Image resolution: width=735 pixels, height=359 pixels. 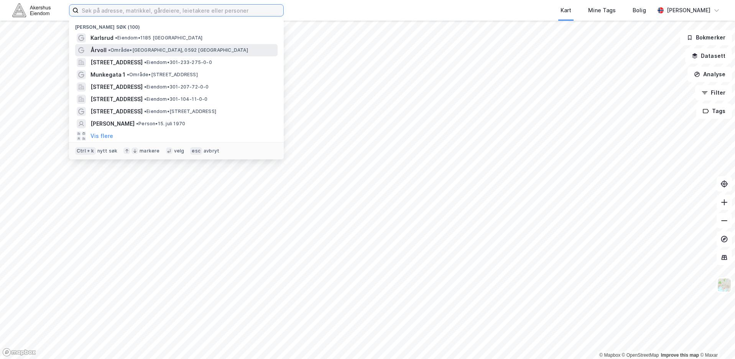 What do you see at coordinates (566, 10) in the screenshot?
I see `div: Kart` at bounding box center [566, 10].